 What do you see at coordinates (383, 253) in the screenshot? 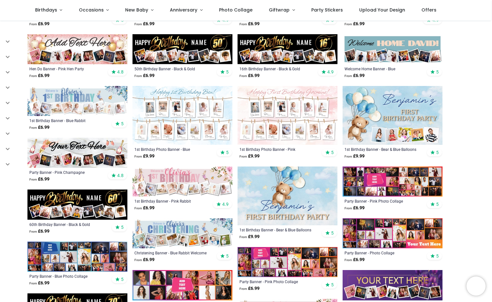
I see `div: Party Banner - Photo Collage` at bounding box center [383, 253].